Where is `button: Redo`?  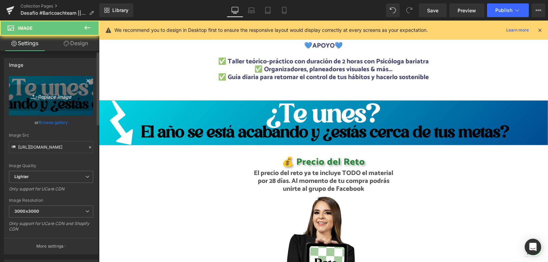
button: Redo is located at coordinates (410, 10).